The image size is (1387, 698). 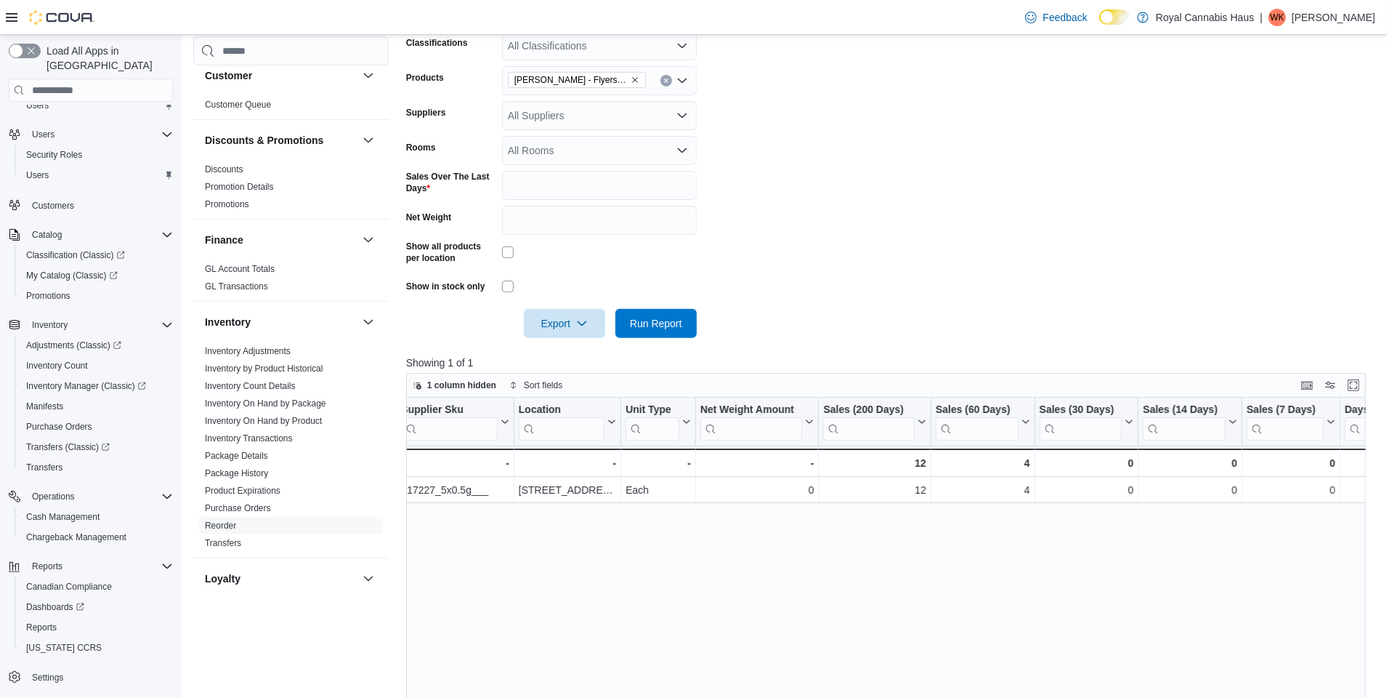 I want to click on a: Classification (Classic), so click(x=76, y=255).